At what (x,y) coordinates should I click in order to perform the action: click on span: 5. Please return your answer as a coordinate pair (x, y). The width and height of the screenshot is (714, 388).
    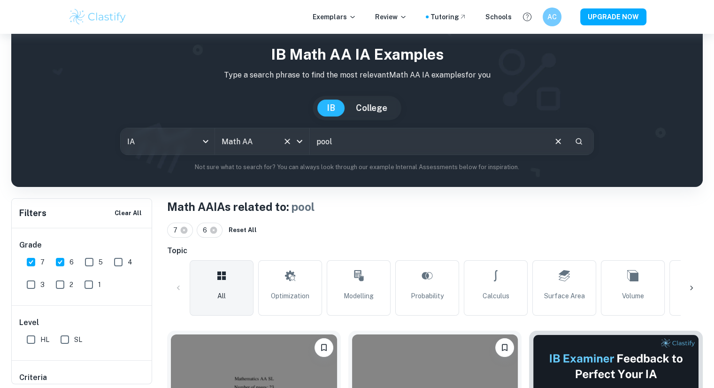
    Looking at the image, I should click on (101, 262).